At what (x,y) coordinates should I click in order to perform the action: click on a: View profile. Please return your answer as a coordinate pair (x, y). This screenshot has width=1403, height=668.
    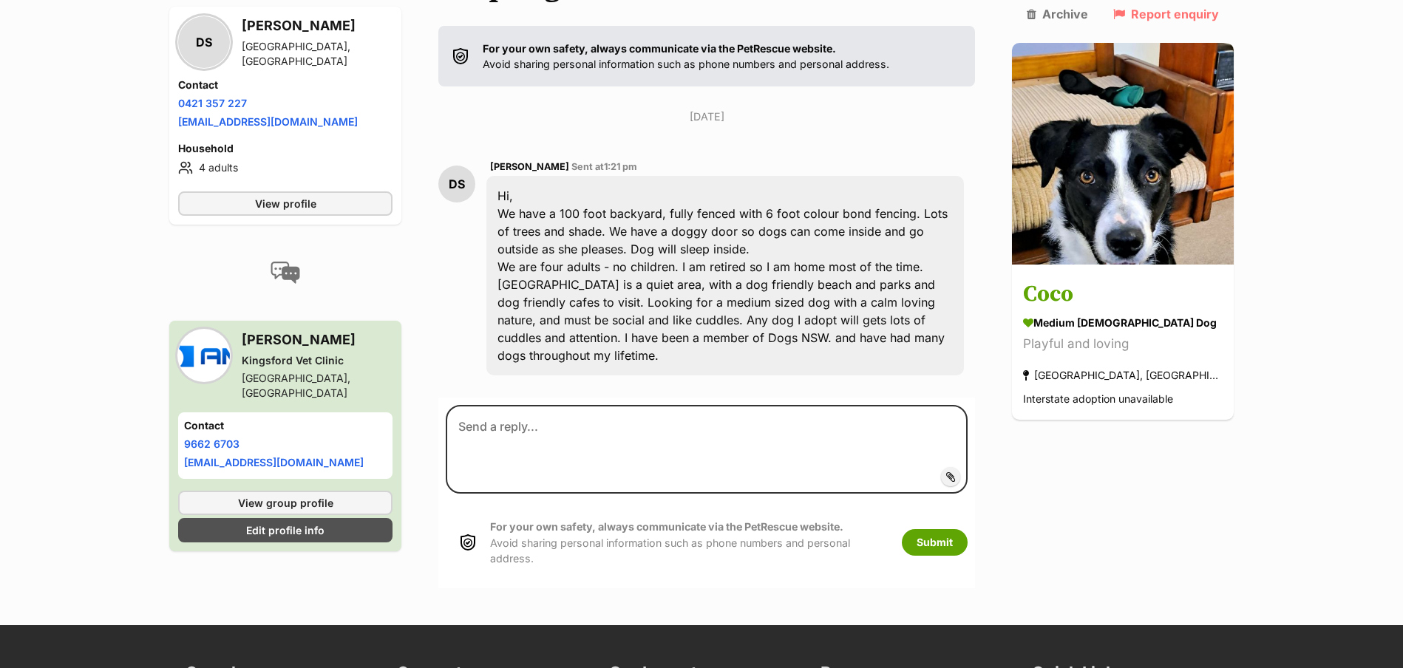
    Looking at the image, I should click on (285, 203).